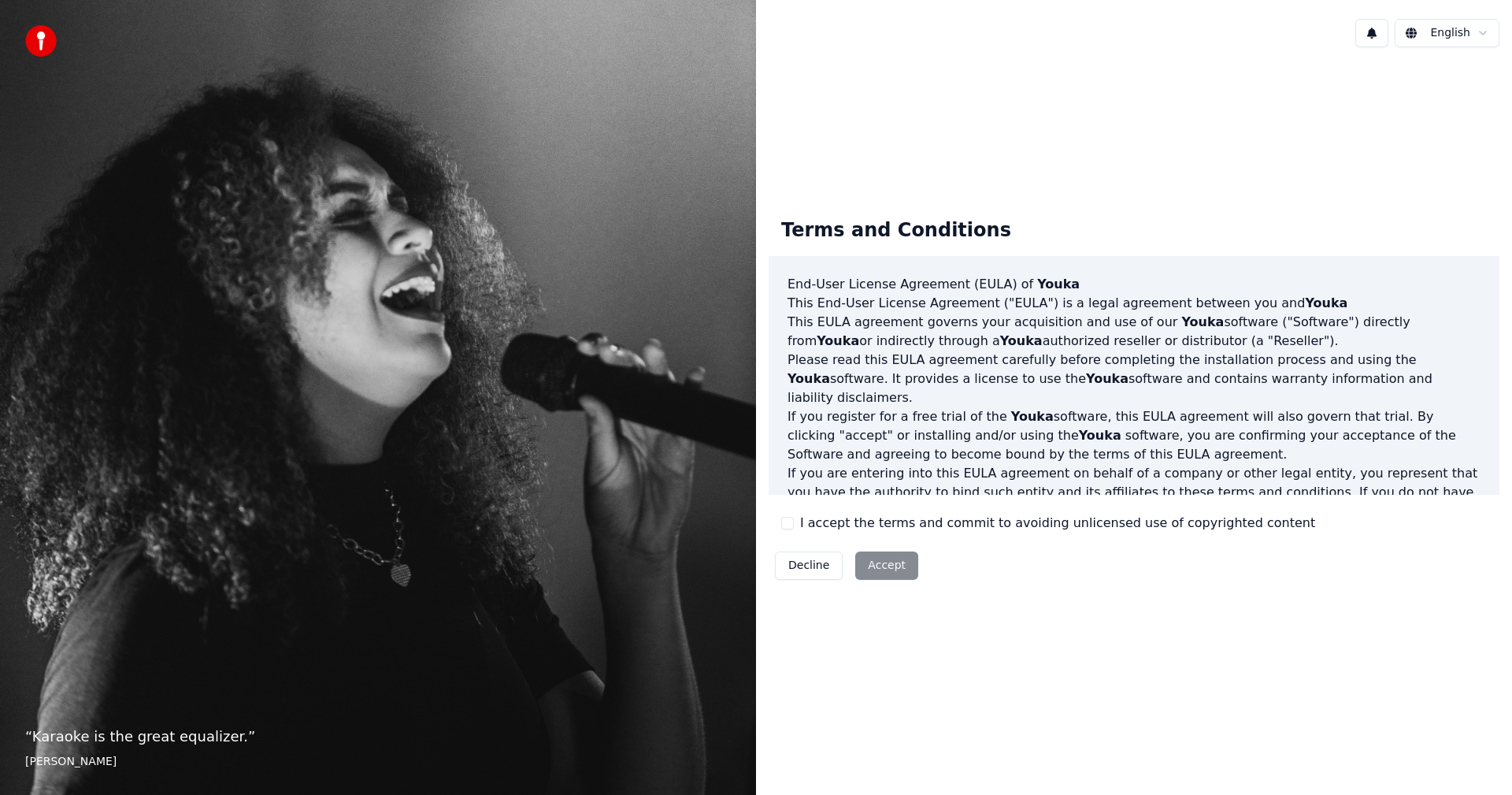  I want to click on div: Terms and Conditions, so click(896, 231).